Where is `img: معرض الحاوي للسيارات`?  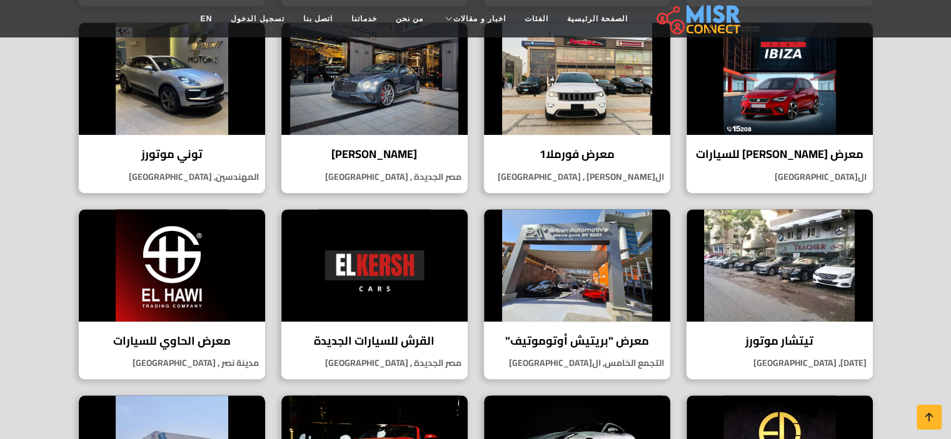 img: معرض الحاوي للسيارات is located at coordinates (172, 266).